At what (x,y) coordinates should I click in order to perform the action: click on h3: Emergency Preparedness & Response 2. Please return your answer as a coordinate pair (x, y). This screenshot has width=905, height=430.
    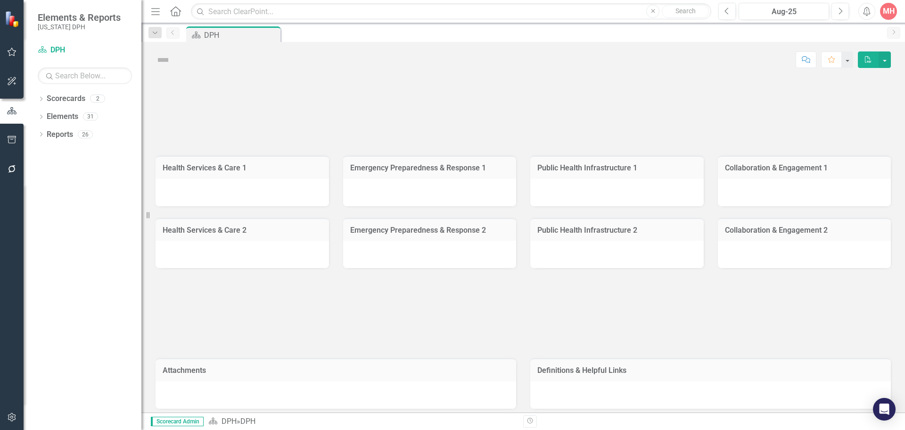
    Looking at the image, I should click on (430, 230).